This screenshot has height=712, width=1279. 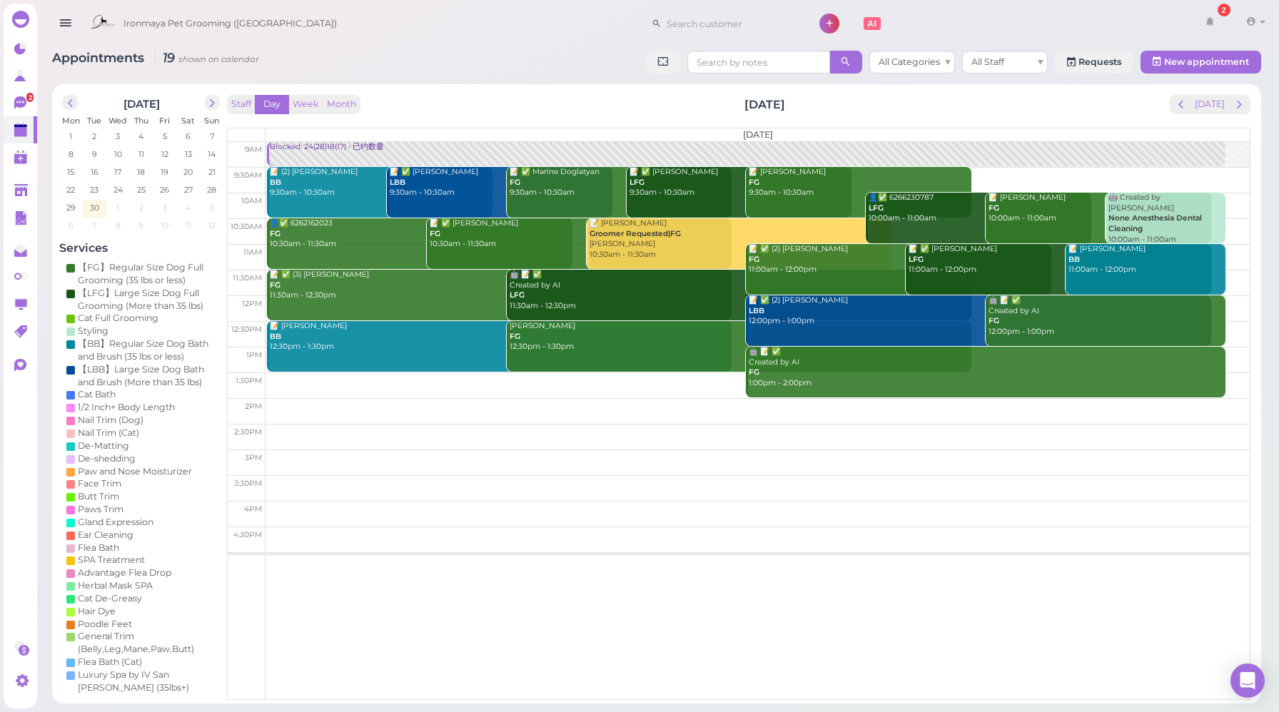 I want to click on div: Herbal Mask SPA, so click(x=115, y=586).